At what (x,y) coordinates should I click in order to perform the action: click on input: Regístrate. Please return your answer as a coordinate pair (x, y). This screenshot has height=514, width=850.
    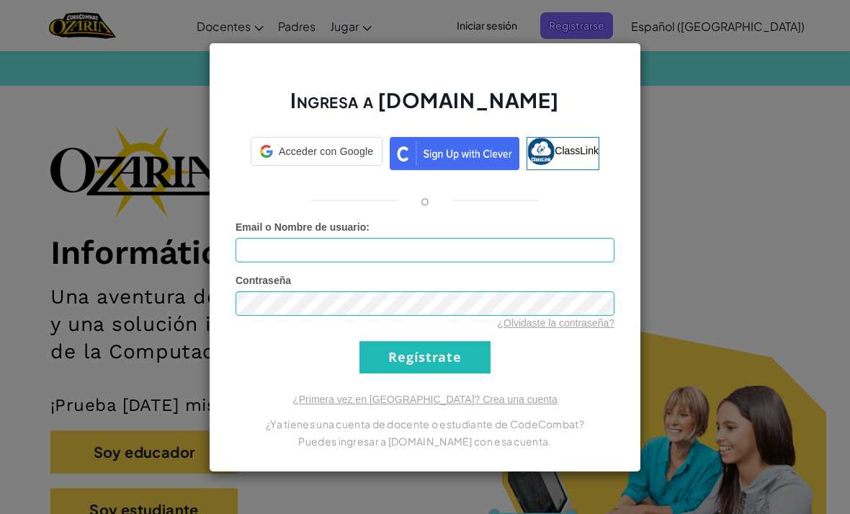
    Looking at the image, I should click on (425, 357).